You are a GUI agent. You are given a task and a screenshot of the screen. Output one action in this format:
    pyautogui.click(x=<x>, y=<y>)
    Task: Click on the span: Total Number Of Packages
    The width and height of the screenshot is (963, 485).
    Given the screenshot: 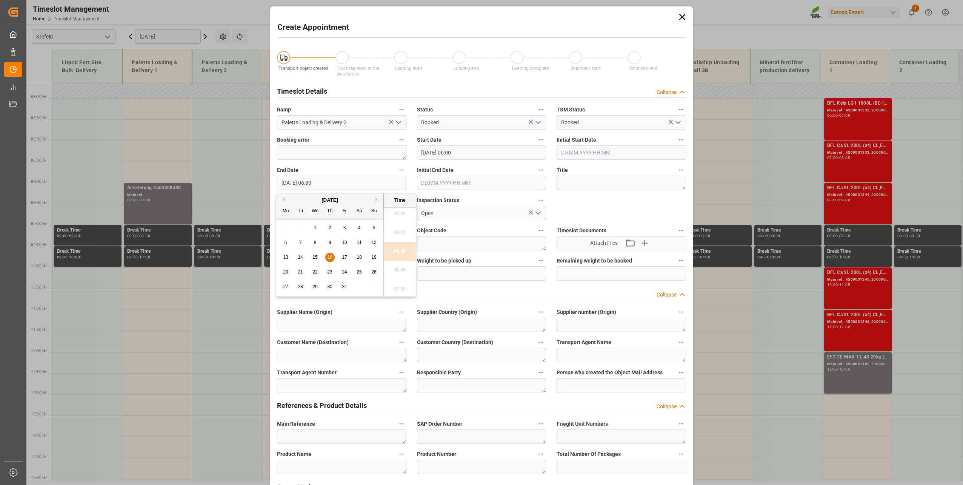 What is the action you would take?
    pyautogui.click(x=589, y=454)
    